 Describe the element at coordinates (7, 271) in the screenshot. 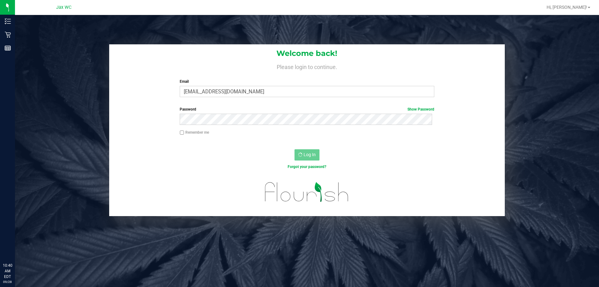

I see `p: 10:40 AM EDT` at that location.